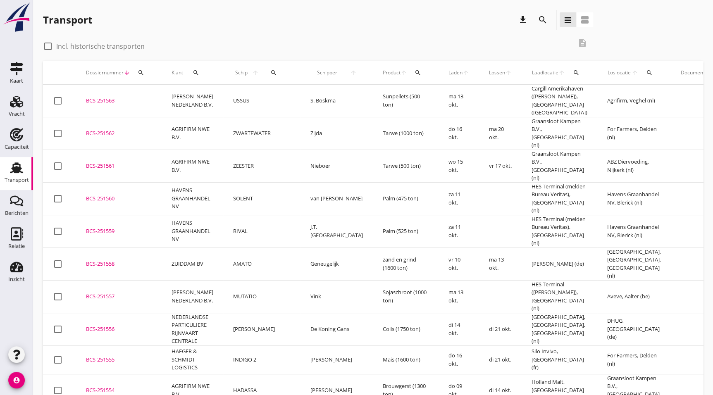 This screenshot has width=713, height=395. Describe the element at coordinates (500, 329) in the screenshot. I see `td: di 21 okt.` at that location.